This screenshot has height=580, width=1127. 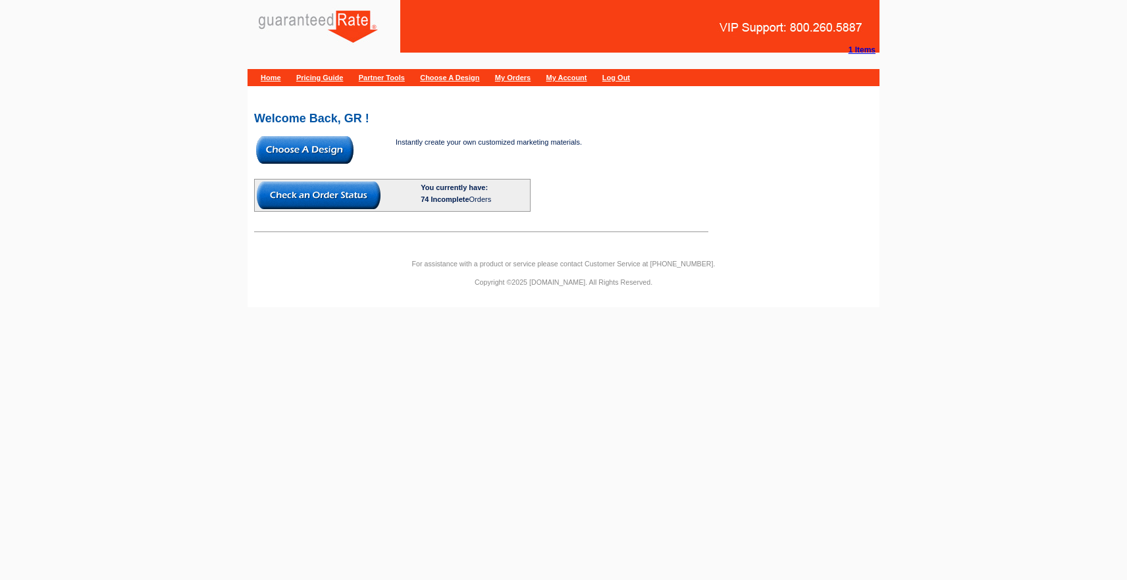 I want to click on a: Pricing Guide, so click(x=320, y=78).